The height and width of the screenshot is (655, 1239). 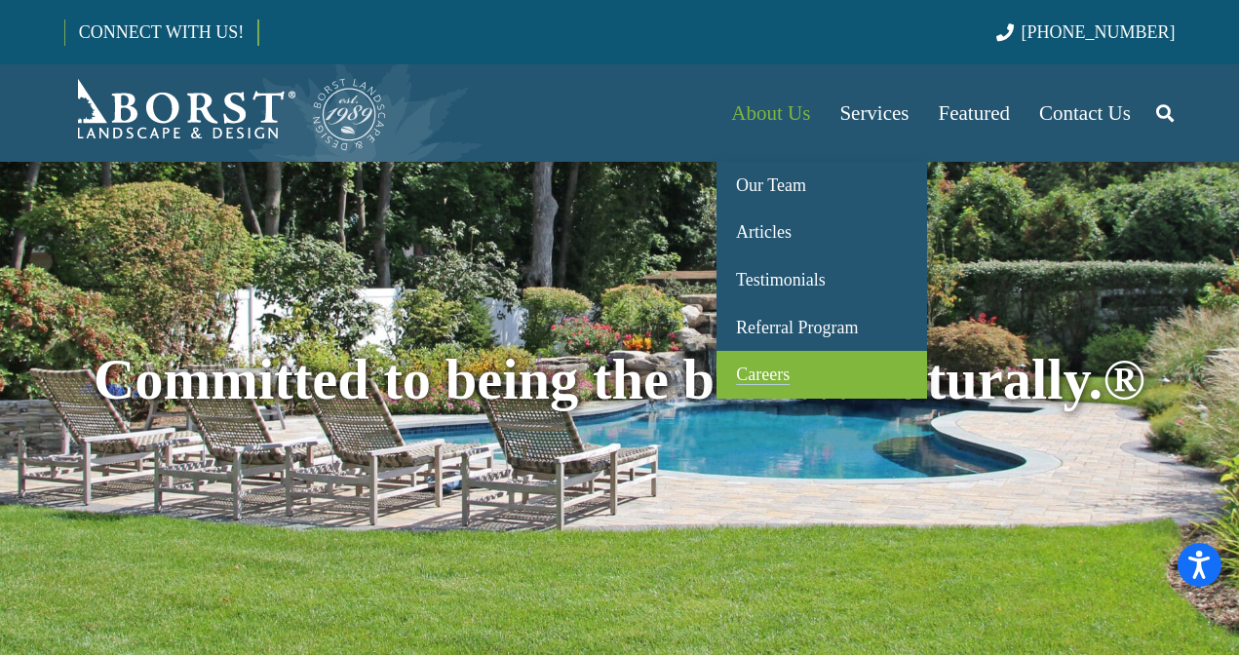 I want to click on span: Services, so click(x=874, y=113).